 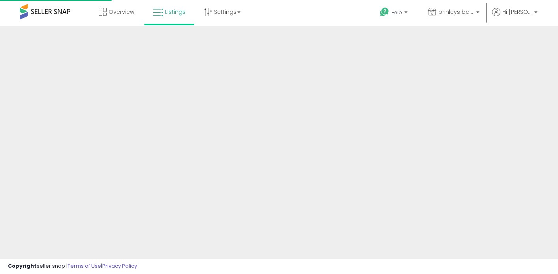 What do you see at coordinates (175, 12) in the screenshot?
I see `span: Listings` at bounding box center [175, 12].